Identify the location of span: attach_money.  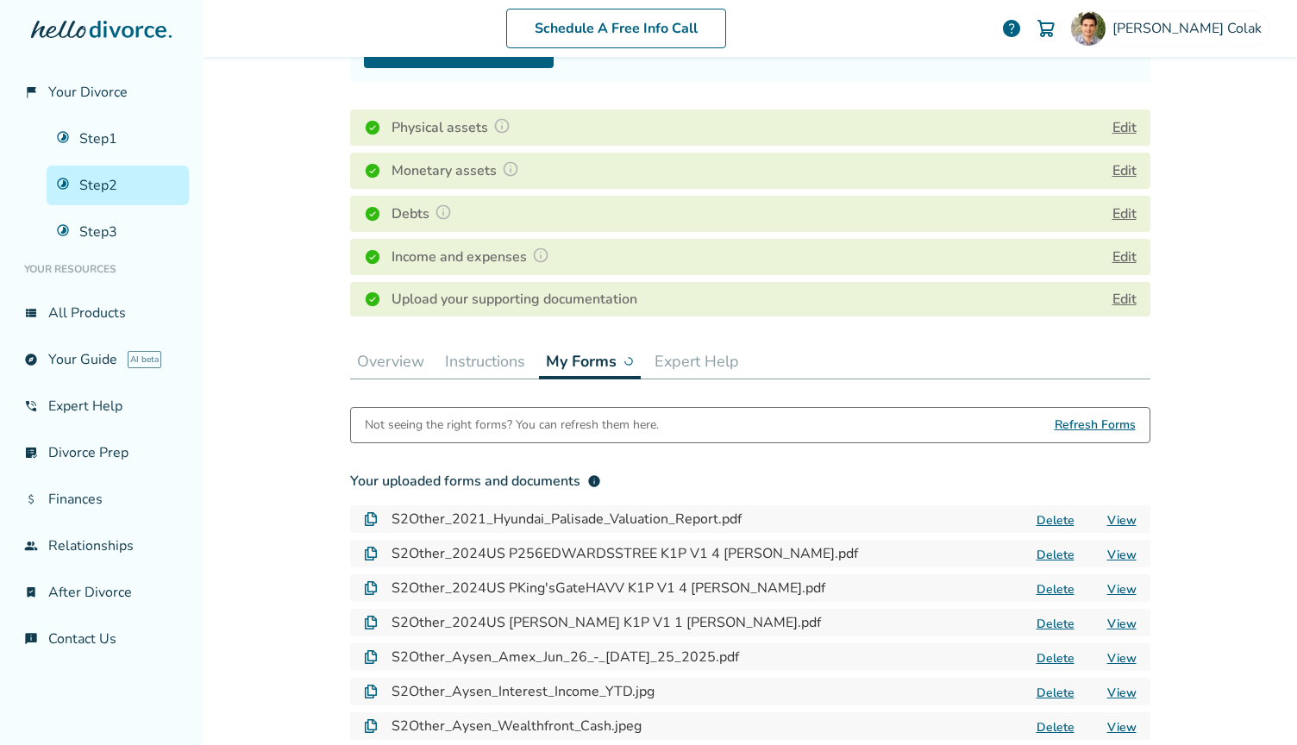
(31, 499).